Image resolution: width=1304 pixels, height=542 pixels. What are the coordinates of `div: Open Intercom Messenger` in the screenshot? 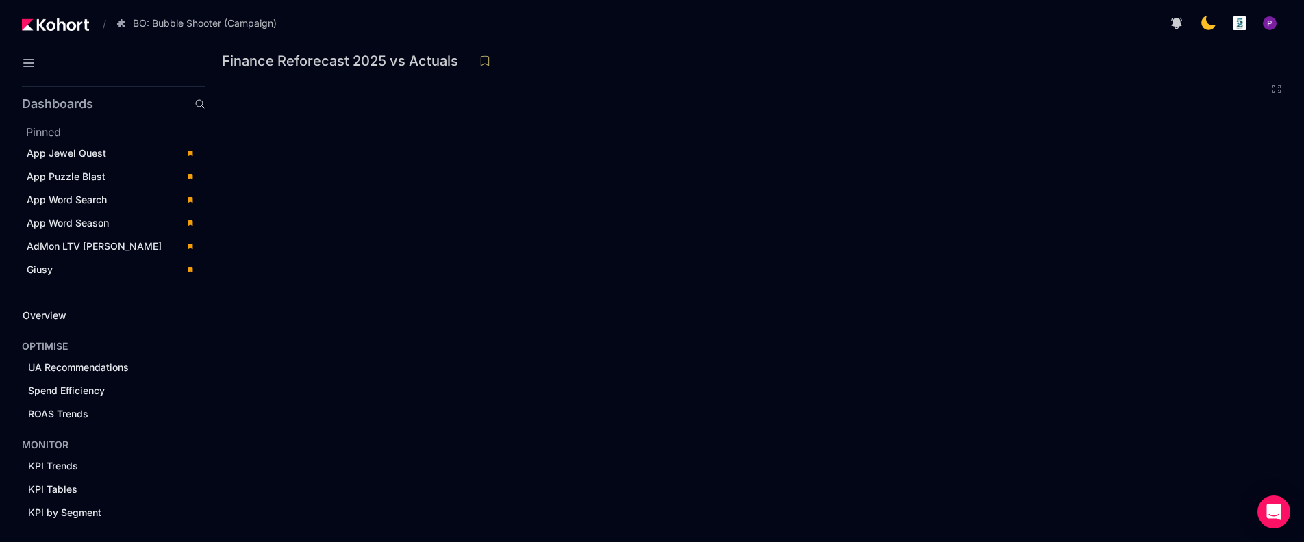 It's located at (1274, 512).